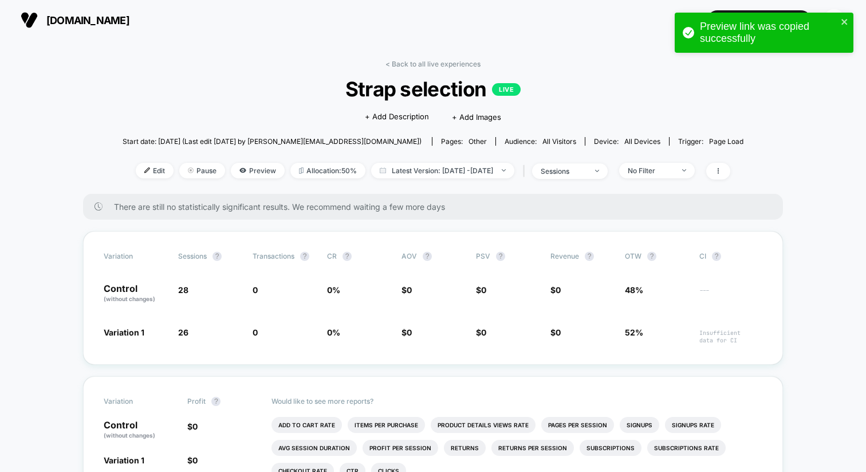 The width and height of the screenshot is (866, 472). Describe the element at coordinates (465, 448) in the screenshot. I see `li: Returns` at that location.